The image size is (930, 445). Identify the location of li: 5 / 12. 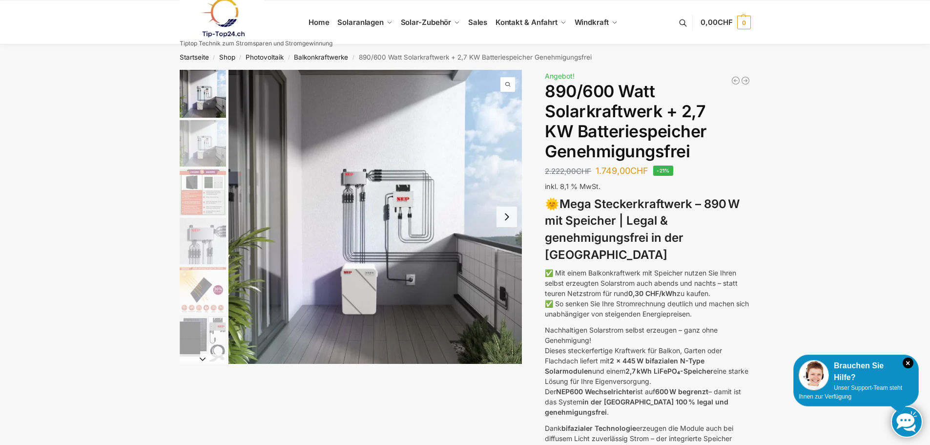
(202, 289).